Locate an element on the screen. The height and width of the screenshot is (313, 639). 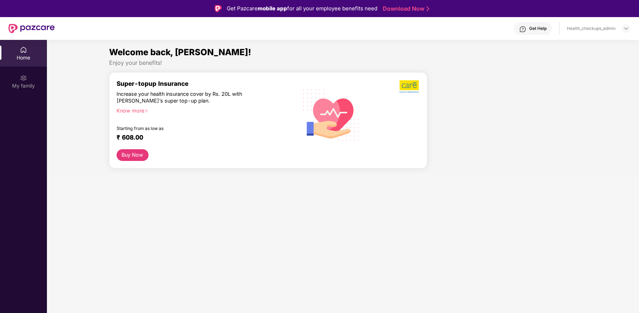
img: Logo is located at coordinates (218, 9).